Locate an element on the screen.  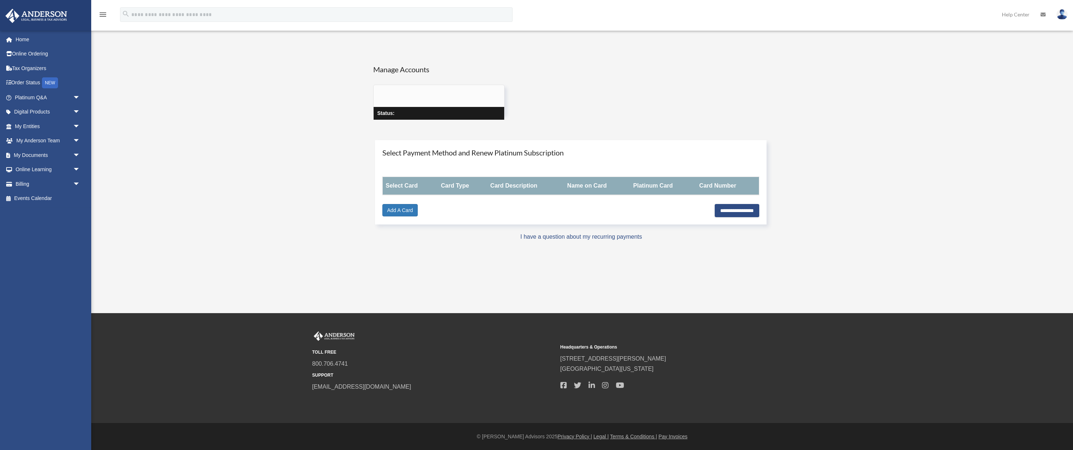
a: My Anderson Teamarrow_drop_down is located at coordinates (48, 141).